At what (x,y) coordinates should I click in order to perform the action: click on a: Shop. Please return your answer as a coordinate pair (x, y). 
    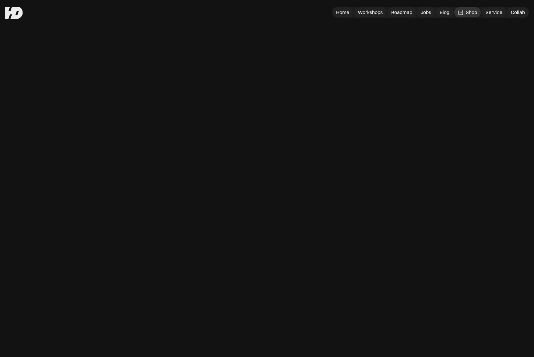
    Looking at the image, I should click on (467, 12).